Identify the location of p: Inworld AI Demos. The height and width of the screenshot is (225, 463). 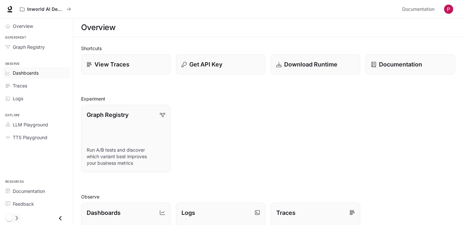
(45, 9).